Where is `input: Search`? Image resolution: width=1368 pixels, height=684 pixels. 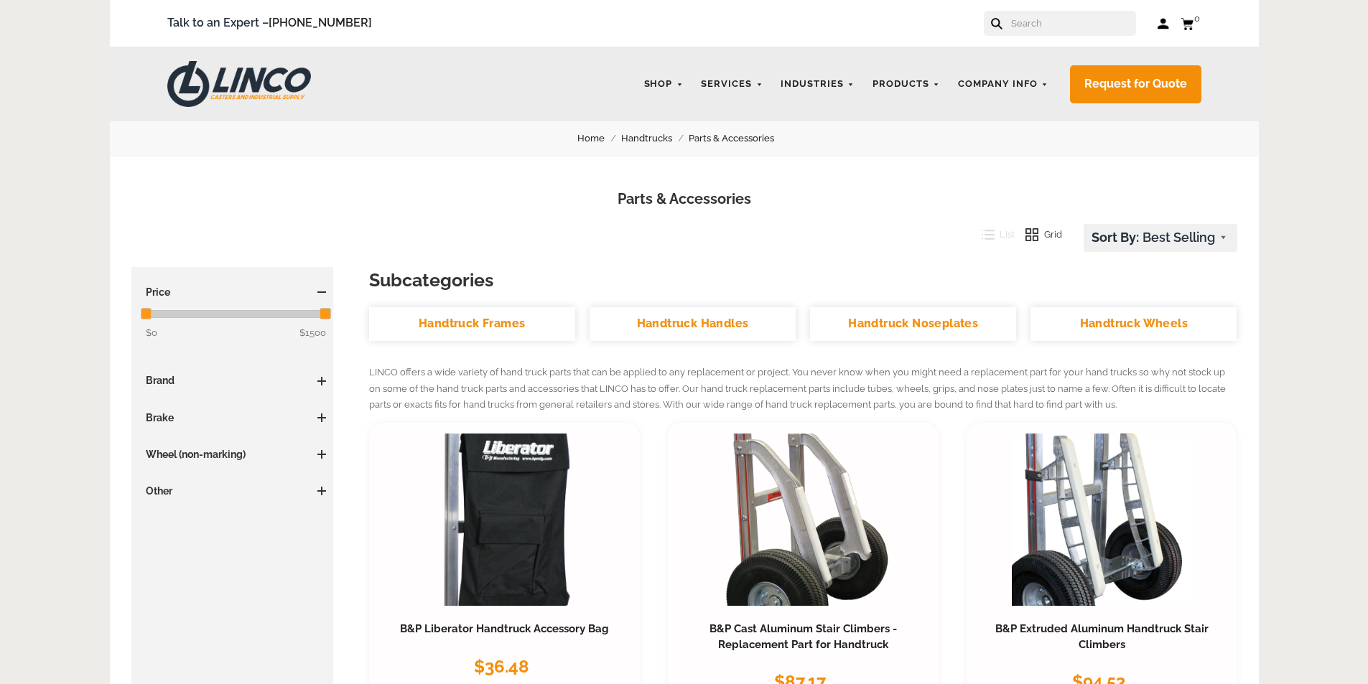 input: Search is located at coordinates (1073, 23).